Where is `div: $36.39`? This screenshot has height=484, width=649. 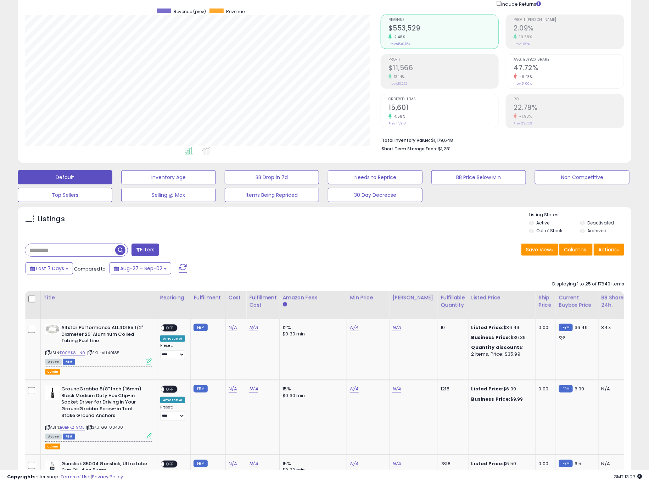
div: $36.39 is located at coordinates (501, 338).